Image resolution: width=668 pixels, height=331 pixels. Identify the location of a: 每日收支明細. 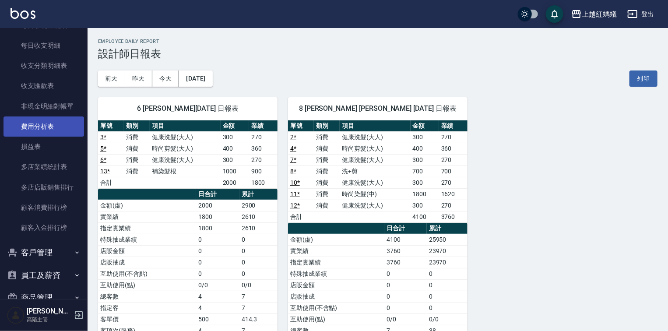
(44, 46).